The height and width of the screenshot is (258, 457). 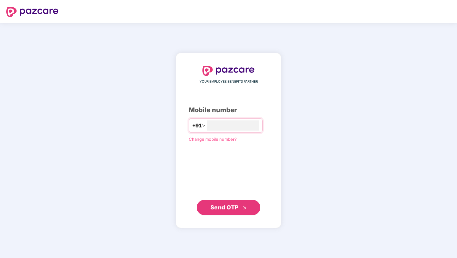 I want to click on span: down, so click(x=204, y=126).